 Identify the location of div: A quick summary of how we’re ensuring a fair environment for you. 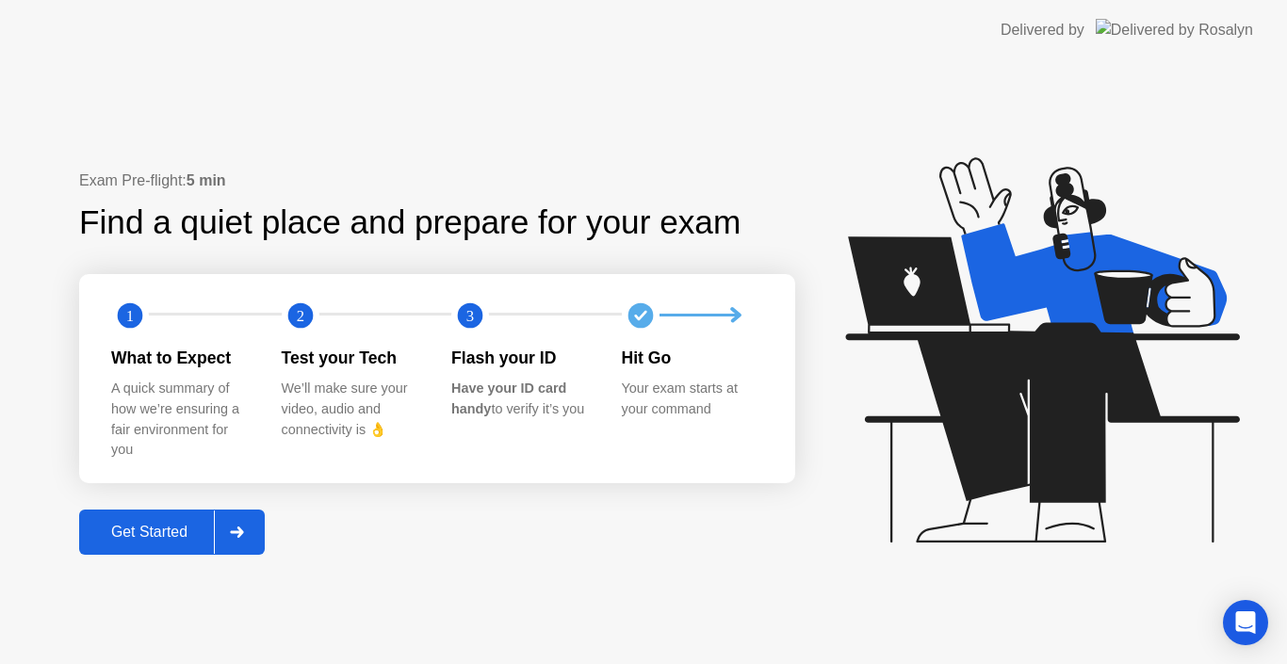
(181, 419).